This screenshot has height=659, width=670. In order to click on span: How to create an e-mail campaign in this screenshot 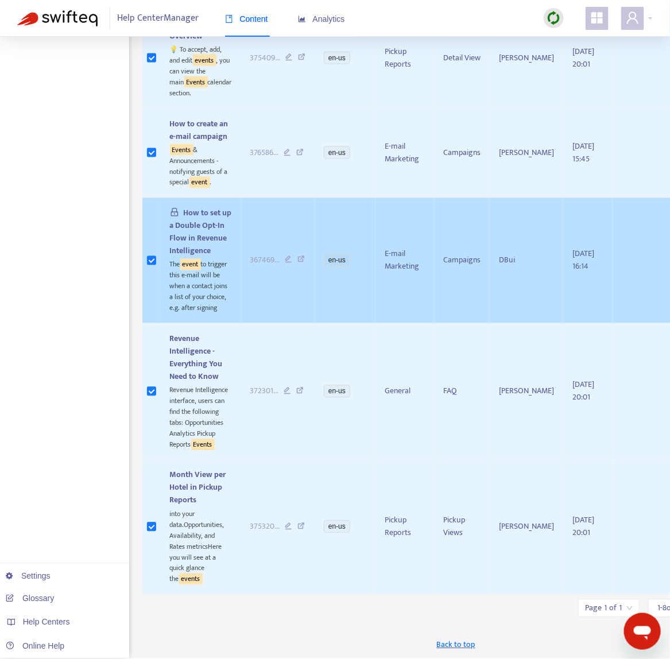, I will do `click(199, 130)`.